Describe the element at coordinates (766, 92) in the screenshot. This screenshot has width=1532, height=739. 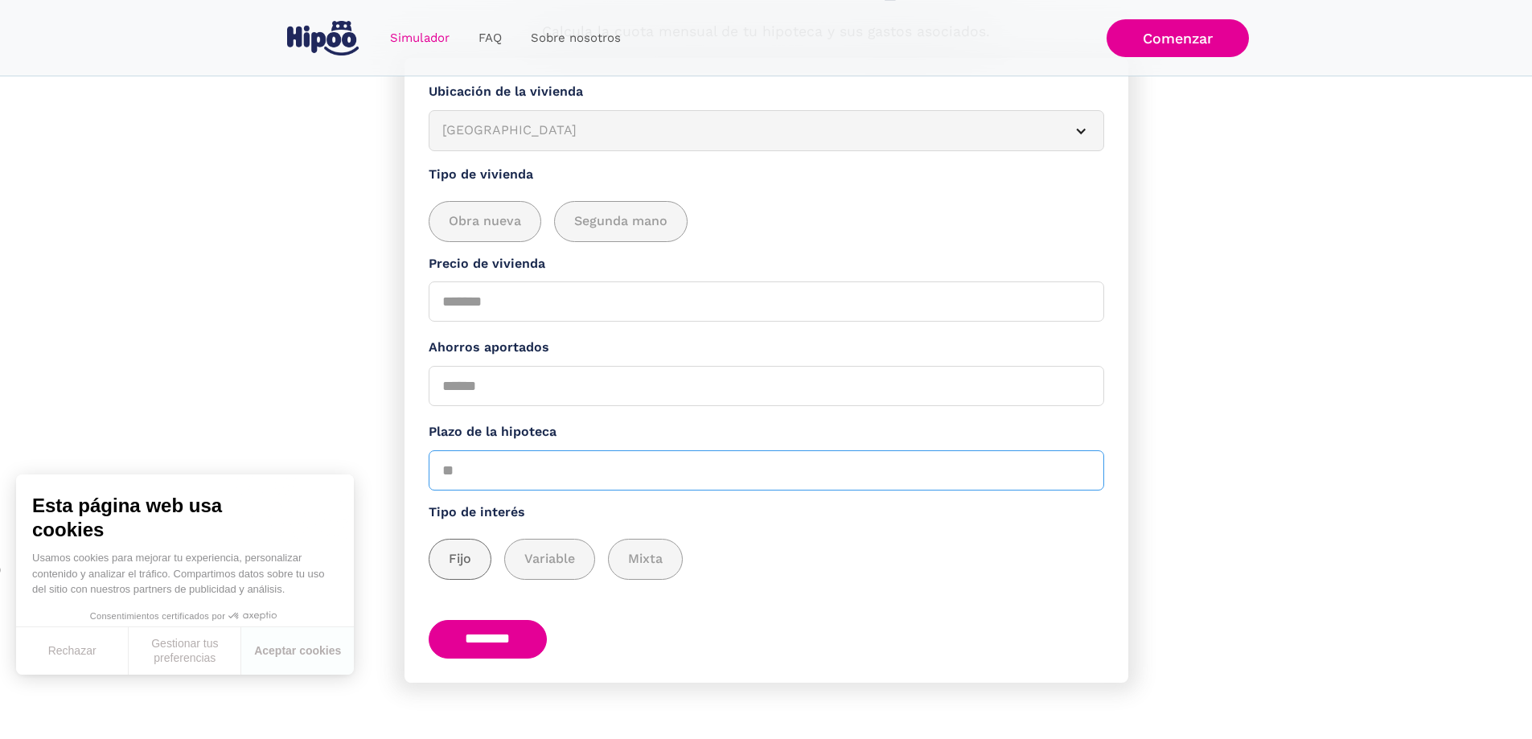
I see `label: Ubicación de la vivienda` at that location.